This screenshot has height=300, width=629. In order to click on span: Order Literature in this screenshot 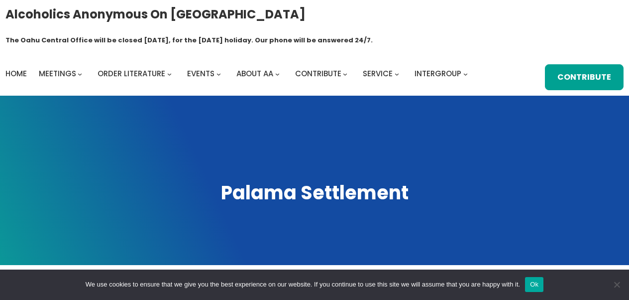, I will do `click(131, 73)`.